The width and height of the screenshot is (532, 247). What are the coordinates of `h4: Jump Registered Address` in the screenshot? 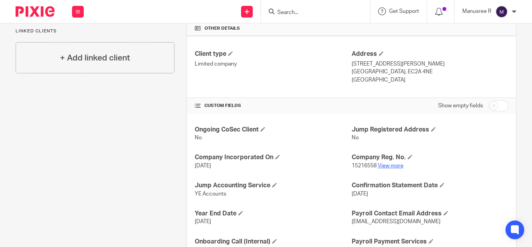 It's located at (430, 129).